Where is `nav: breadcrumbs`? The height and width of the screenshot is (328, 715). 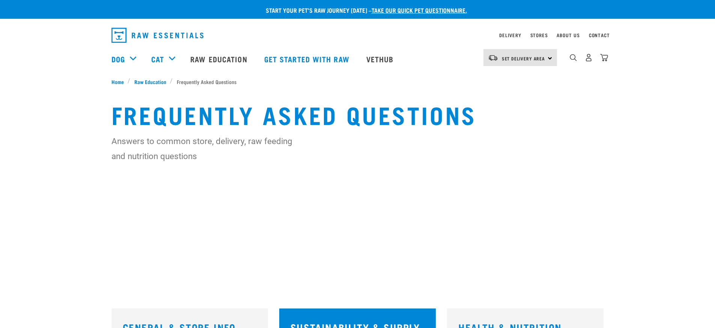
nav: breadcrumbs is located at coordinates (358, 81).